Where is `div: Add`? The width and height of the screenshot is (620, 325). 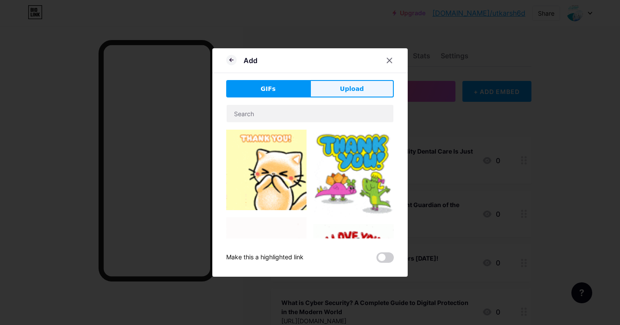
div: Add is located at coordinates (251, 60).